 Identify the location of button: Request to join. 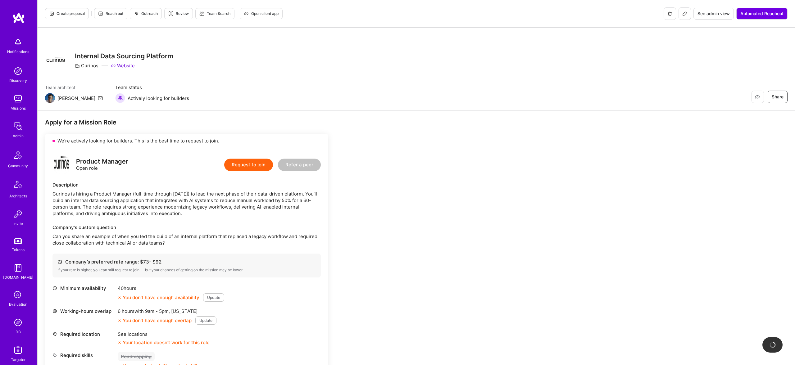
(249, 165).